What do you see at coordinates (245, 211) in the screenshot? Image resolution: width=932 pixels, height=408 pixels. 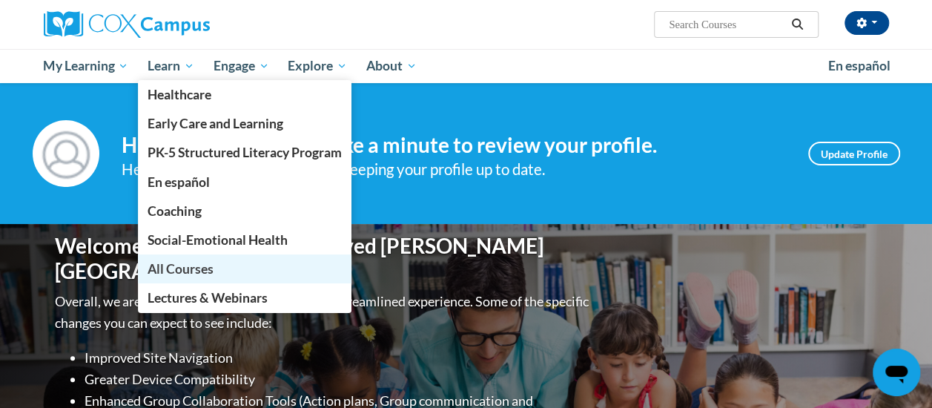 I see `a: Coaching` at bounding box center [245, 211].